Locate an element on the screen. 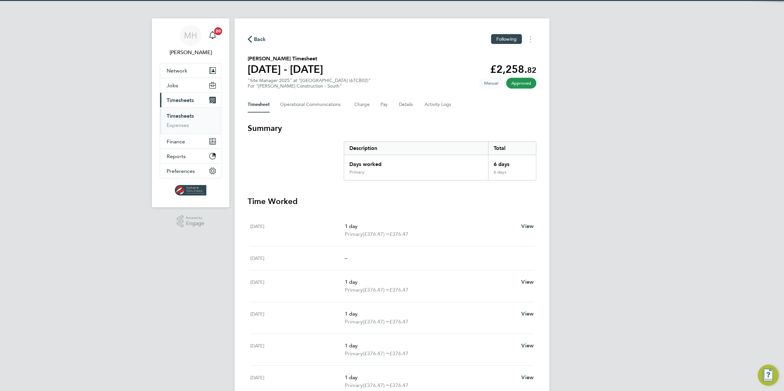  span: Back is located at coordinates (260, 39).